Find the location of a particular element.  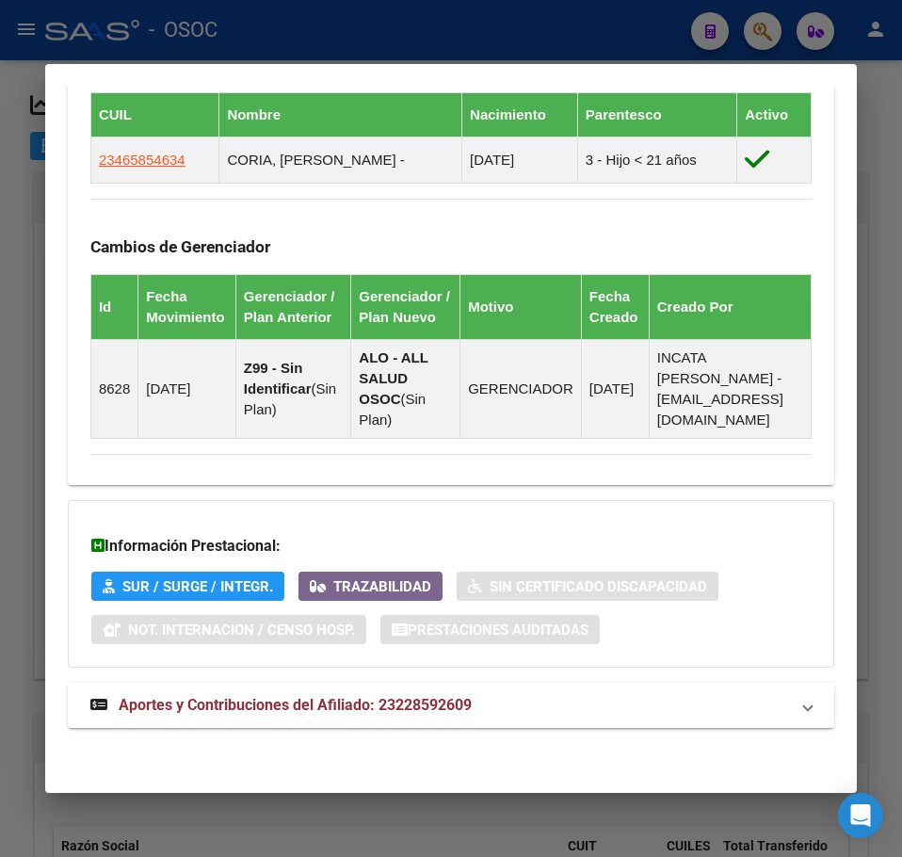

th: Fecha Movimiento is located at coordinates (187, 306).